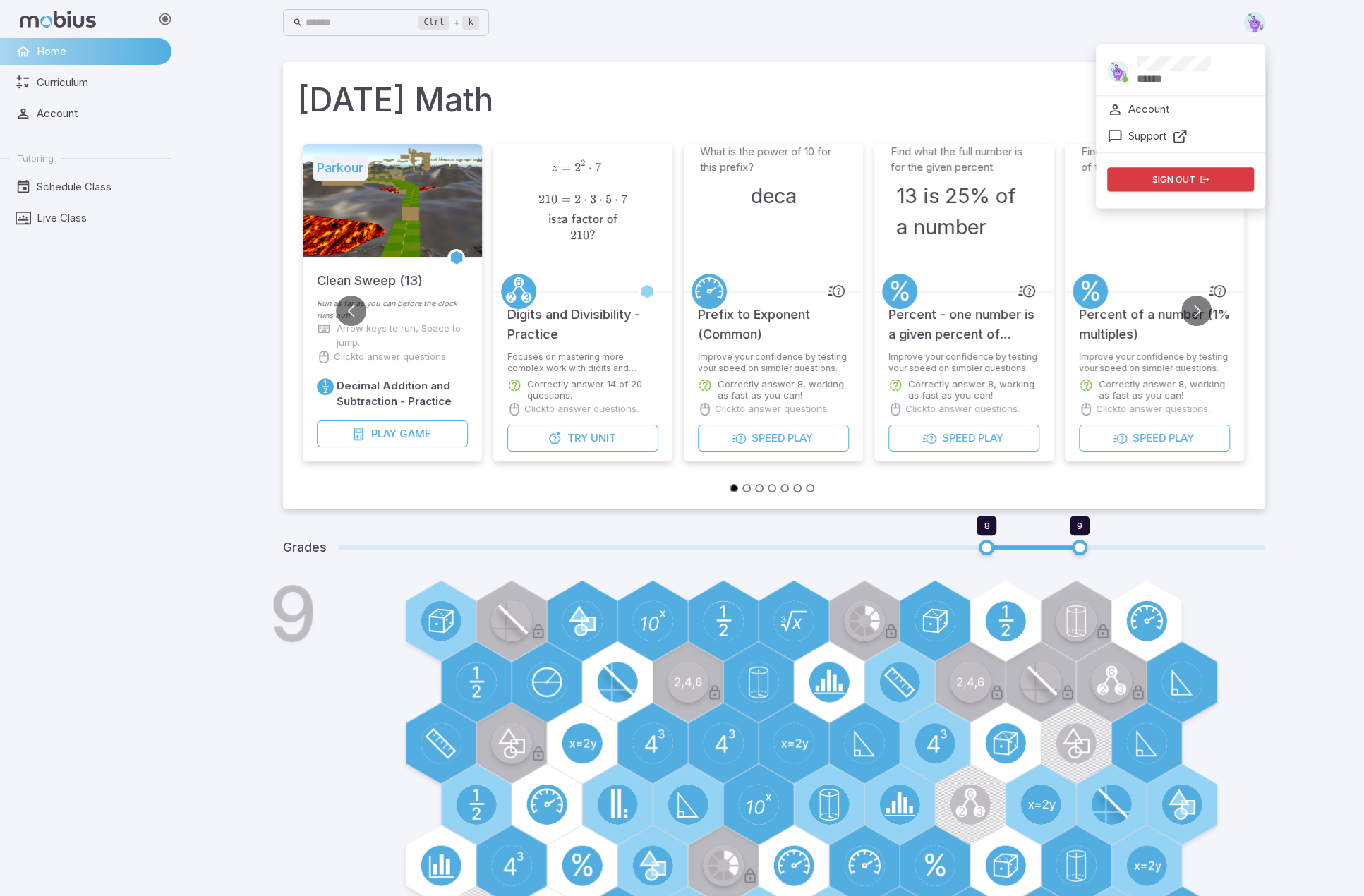 This screenshot has width=1364, height=896. What do you see at coordinates (986, 525) in the screenshot?
I see `span: 8` at bounding box center [986, 525].